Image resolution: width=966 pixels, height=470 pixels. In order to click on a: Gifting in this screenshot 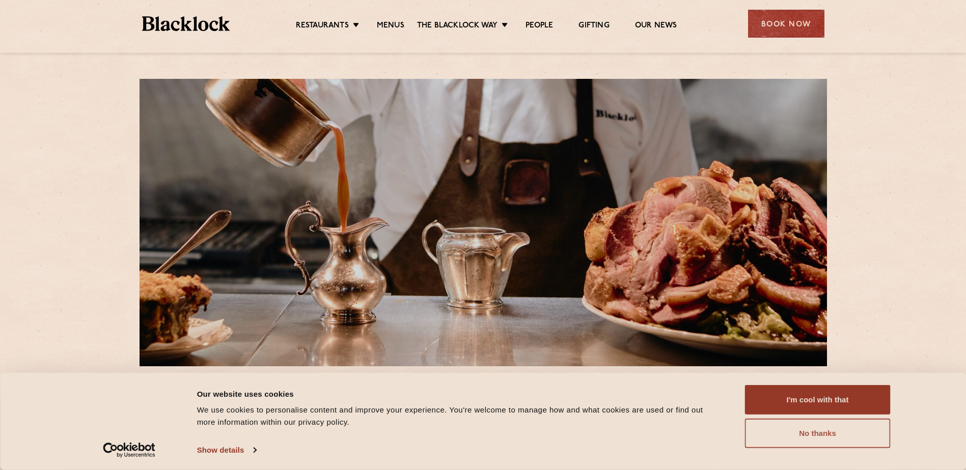, I will do `click(594, 26)`.